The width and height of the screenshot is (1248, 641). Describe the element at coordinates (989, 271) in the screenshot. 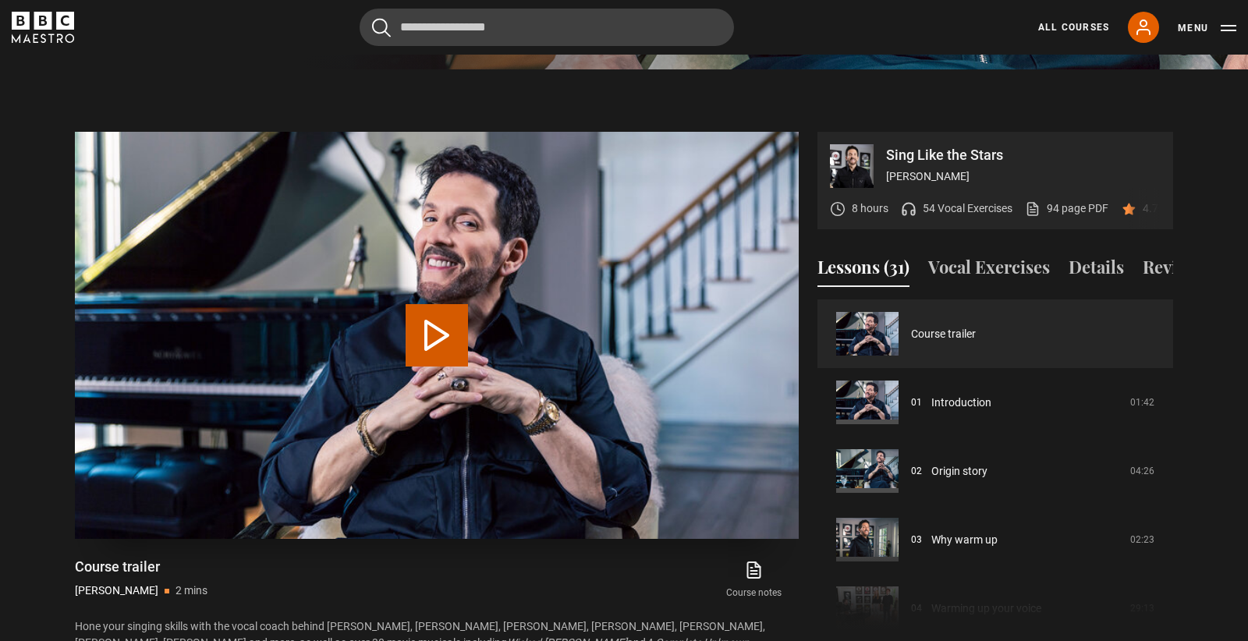

I see `button: Vocal Exercises` at that location.